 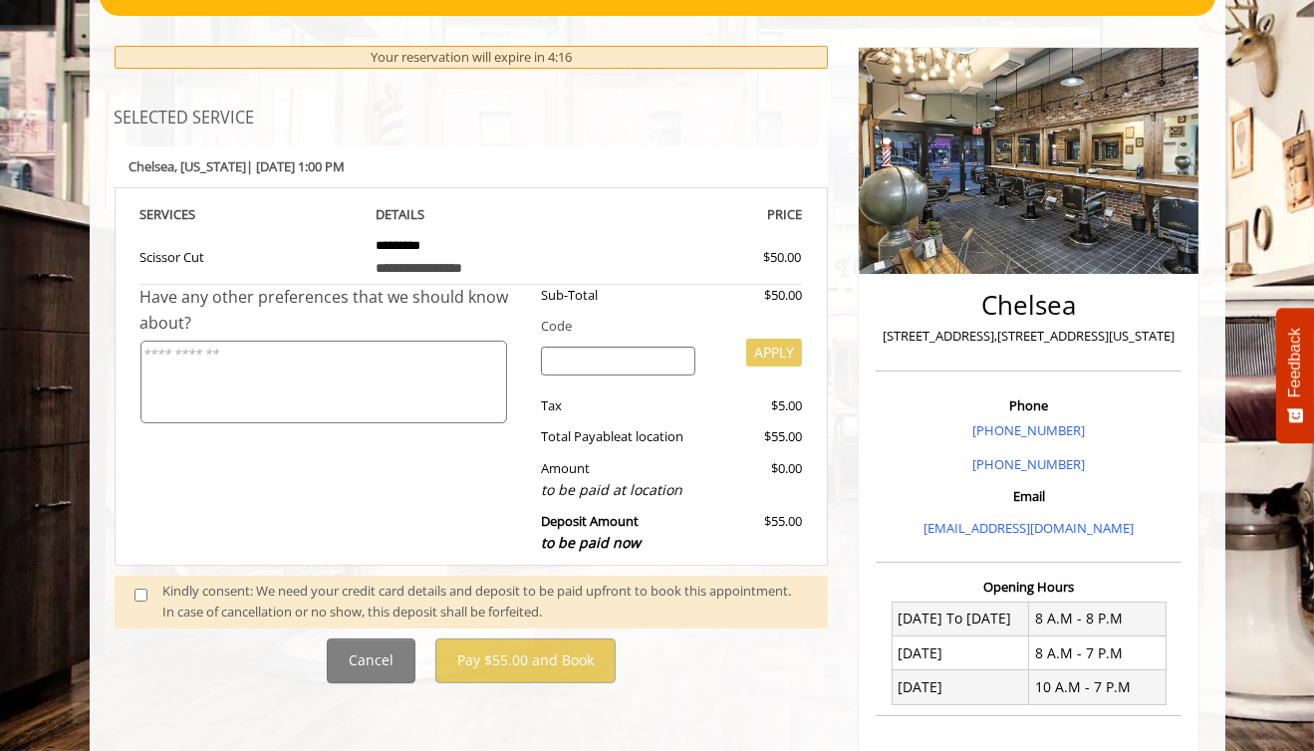 What do you see at coordinates (371, 660) in the screenshot?
I see `button: Cancel` at bounding box center [371, 660].